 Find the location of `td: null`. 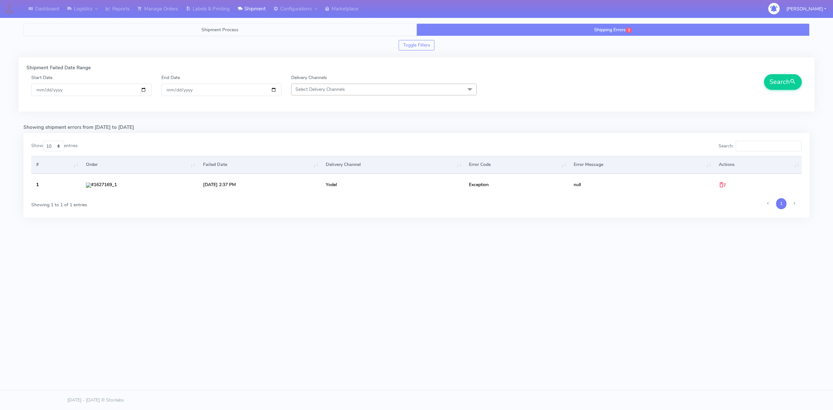

td: null is located at coordinates (641, 185).